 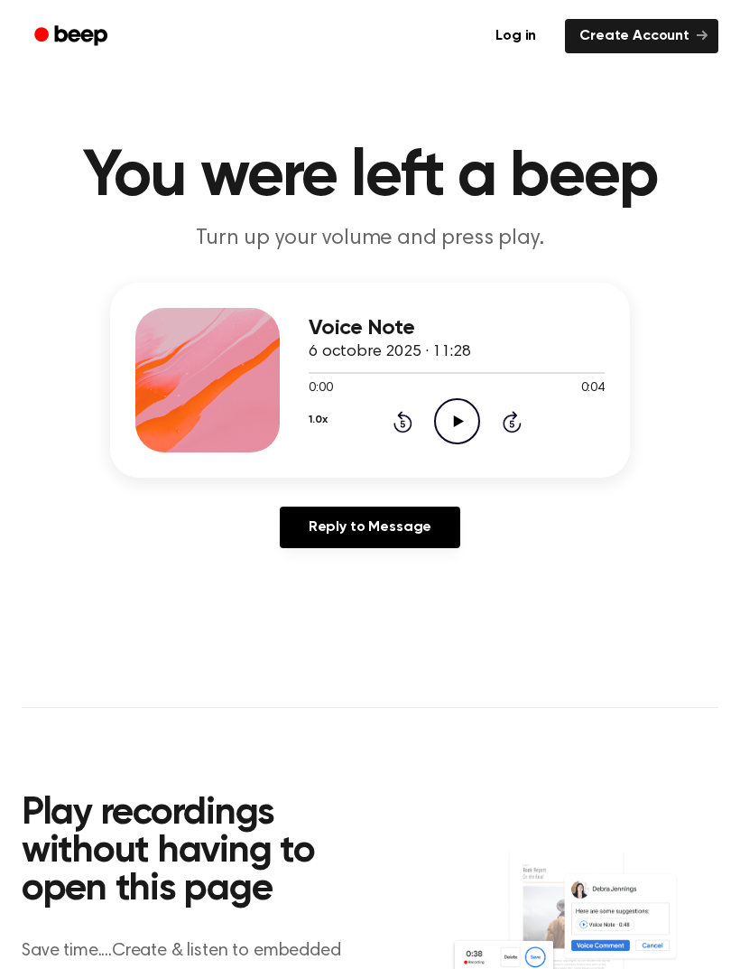 I want to click on span: 0:00, so click(x=321, y=388).